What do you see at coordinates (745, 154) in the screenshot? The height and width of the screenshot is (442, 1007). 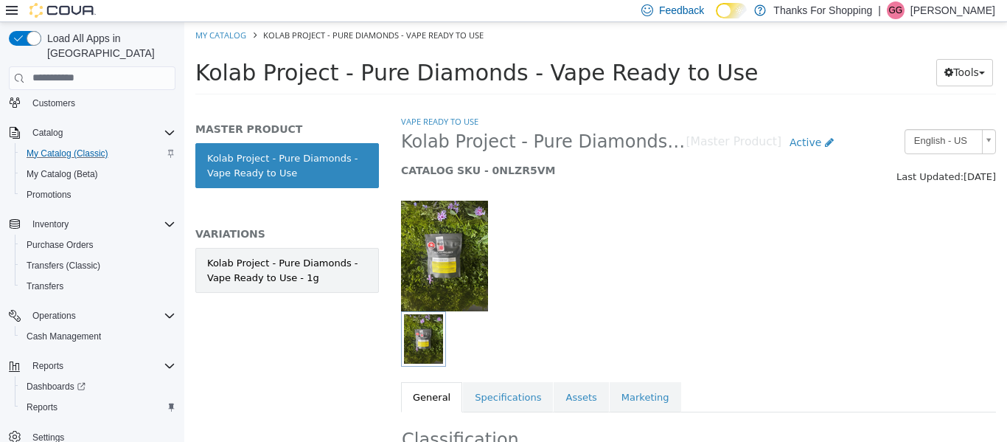 I see `span: Last Updated:` at bounding box center [745, 154].